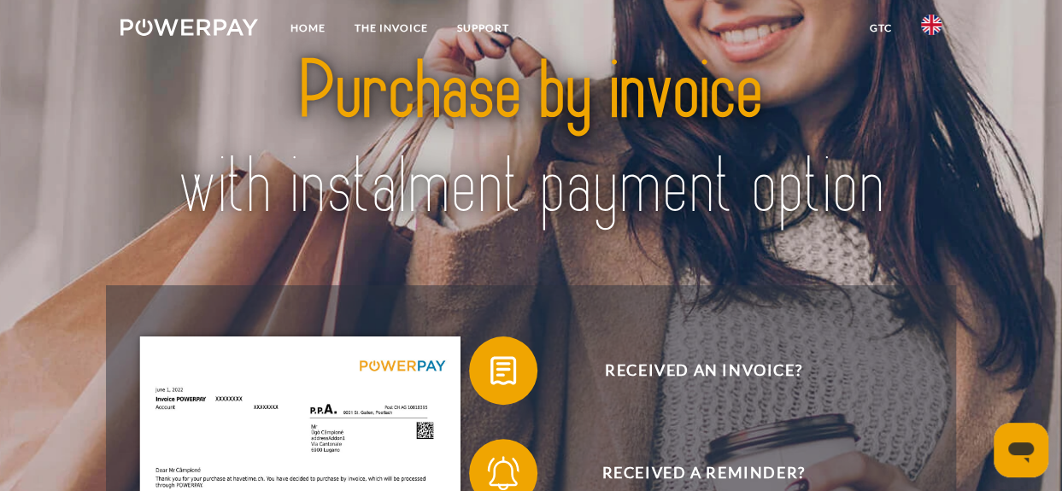  Describe the element at coordinates (691, 371) in the screenshot. I see `a: Received an invoice?` at that location.